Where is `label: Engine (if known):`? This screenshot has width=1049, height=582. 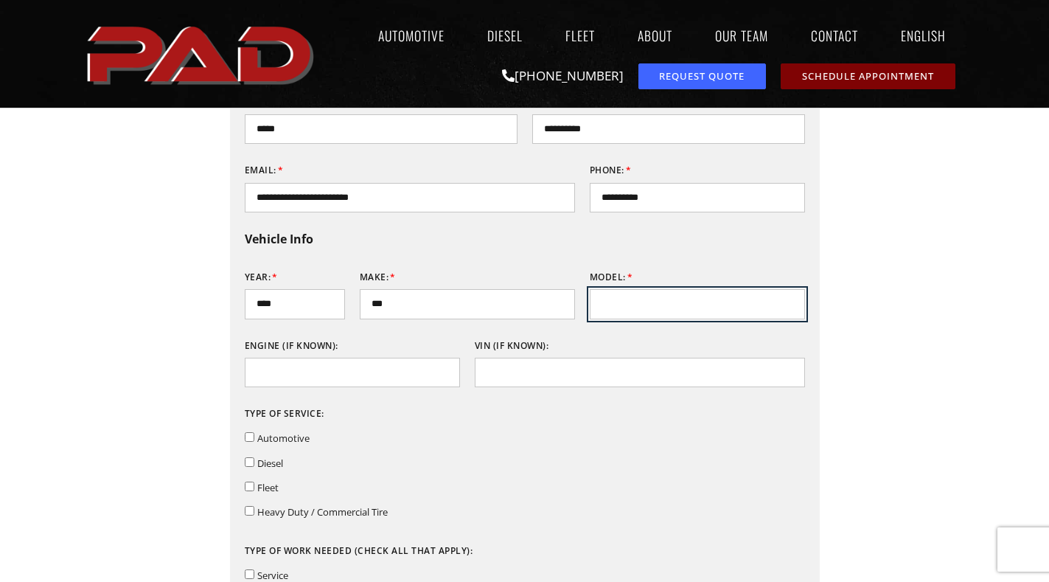
label: Engine (if known): is located at coordinates (291, 346).